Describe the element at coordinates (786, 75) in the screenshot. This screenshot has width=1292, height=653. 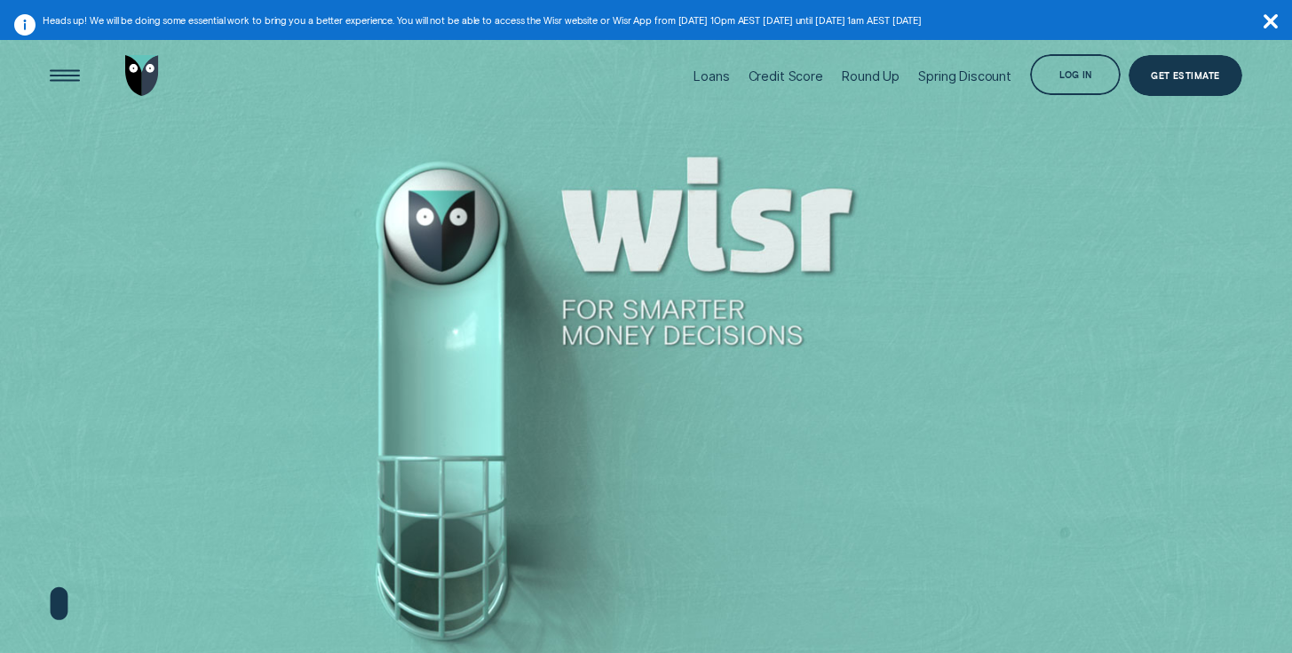
I see `a: Credit Score` at that location.